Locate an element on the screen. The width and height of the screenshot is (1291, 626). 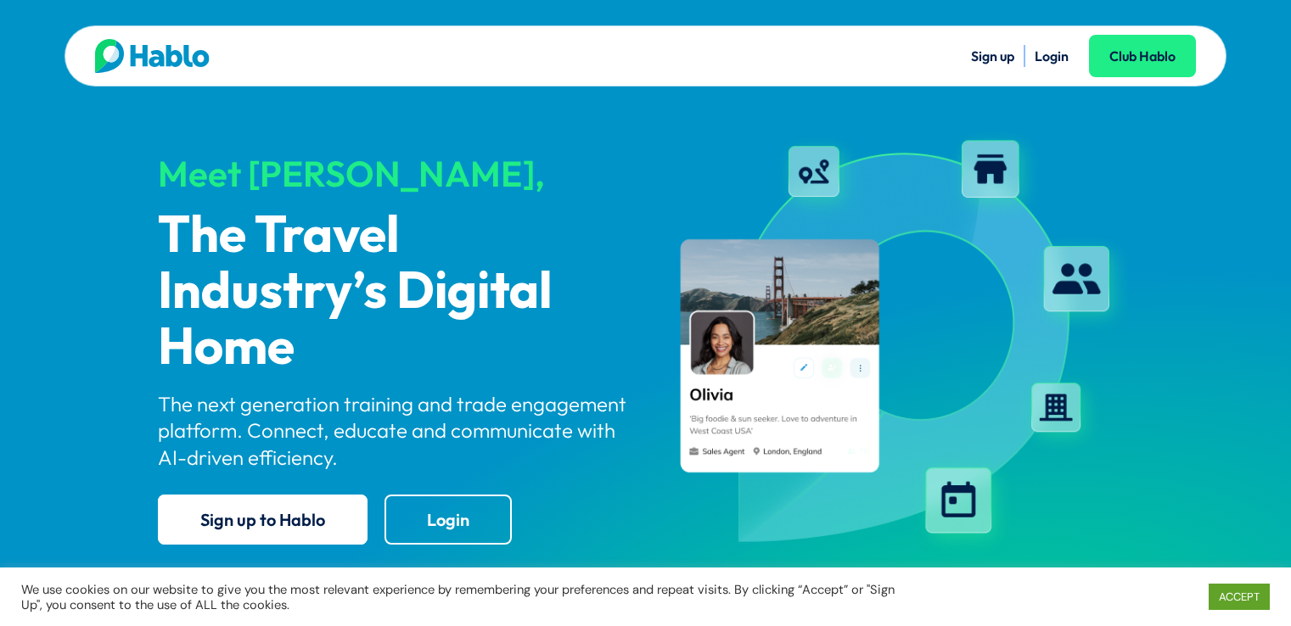
a: ACCEPT is located at coordinates (1239, 597).